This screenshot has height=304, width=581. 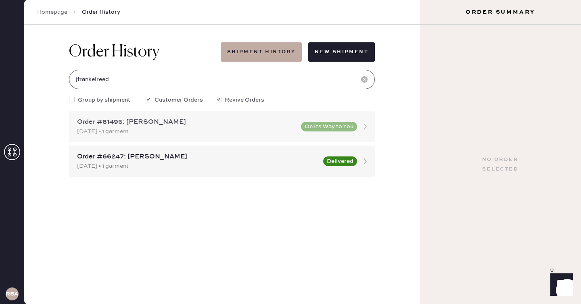 What do you see at coordinates (500, 164) in the screenshot?
I see `div: No order selected` at bounding box center [500, 164].